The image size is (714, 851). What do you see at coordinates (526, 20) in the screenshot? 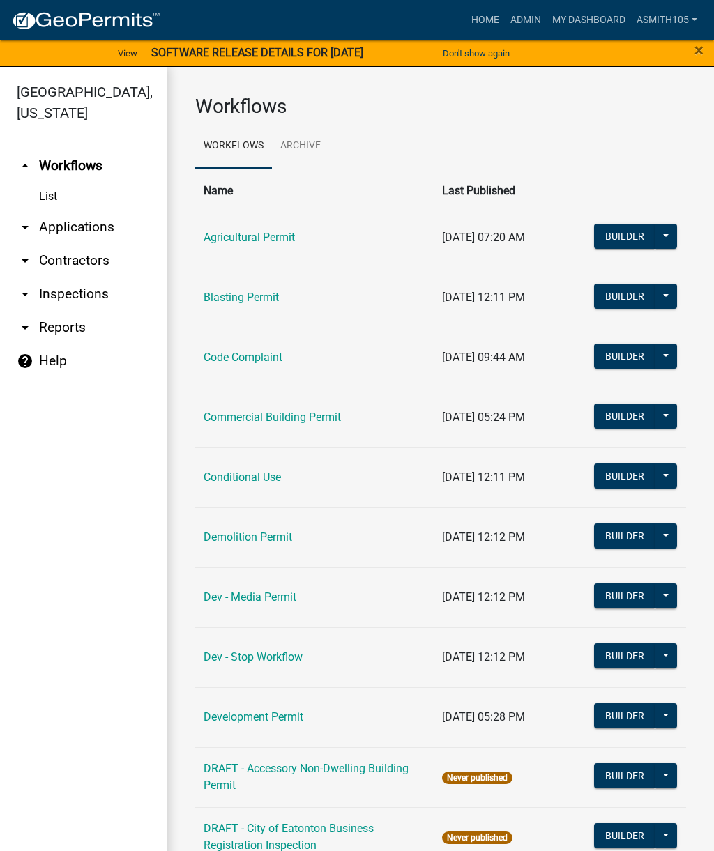
I see `a: Admin` at bounding box center [526, 20].